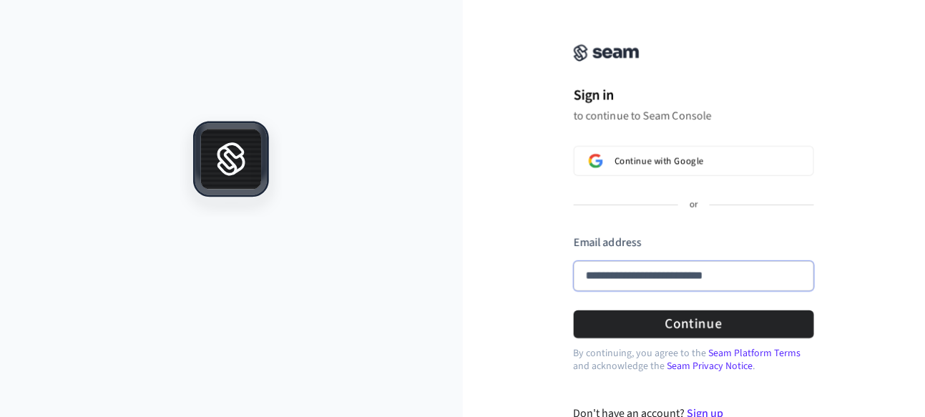  I want to click on p: to continue to Seam Console, so click(694, 116).